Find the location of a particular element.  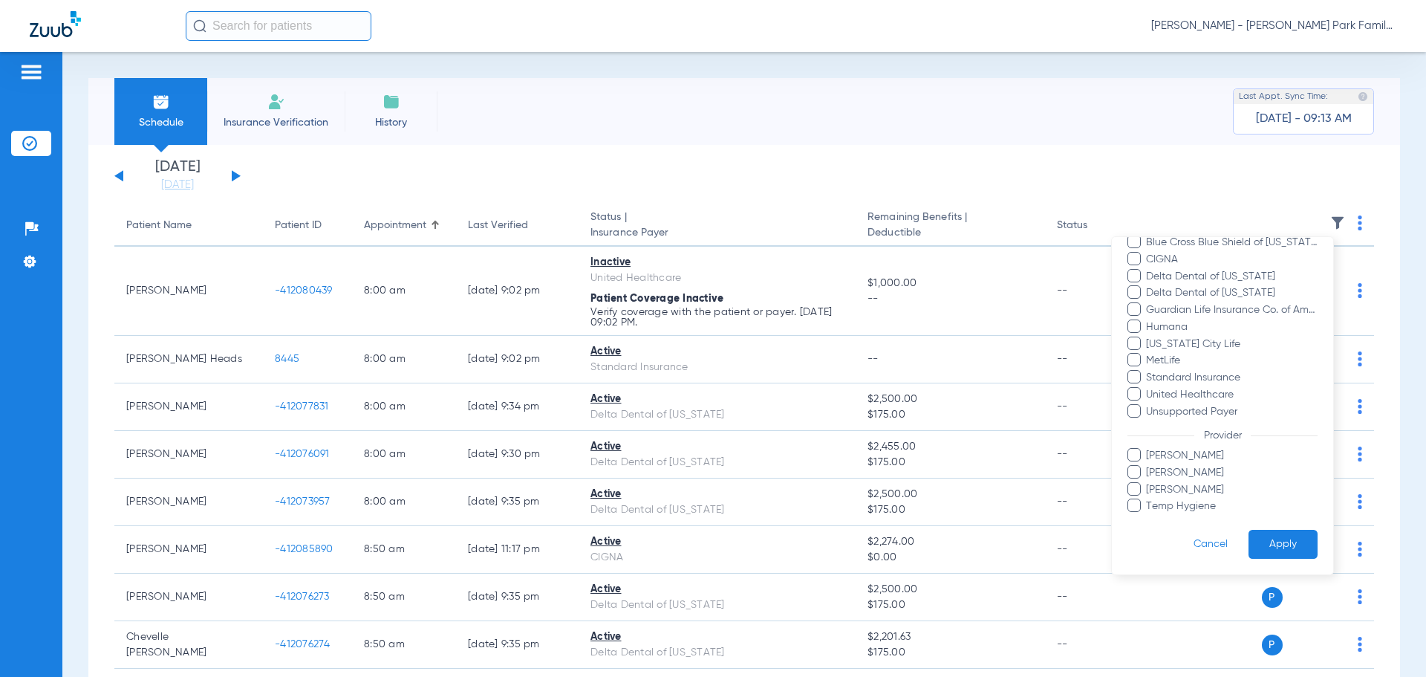

span: Guardian Life Insurance Co. of America is located at coordinates (1232, 310).